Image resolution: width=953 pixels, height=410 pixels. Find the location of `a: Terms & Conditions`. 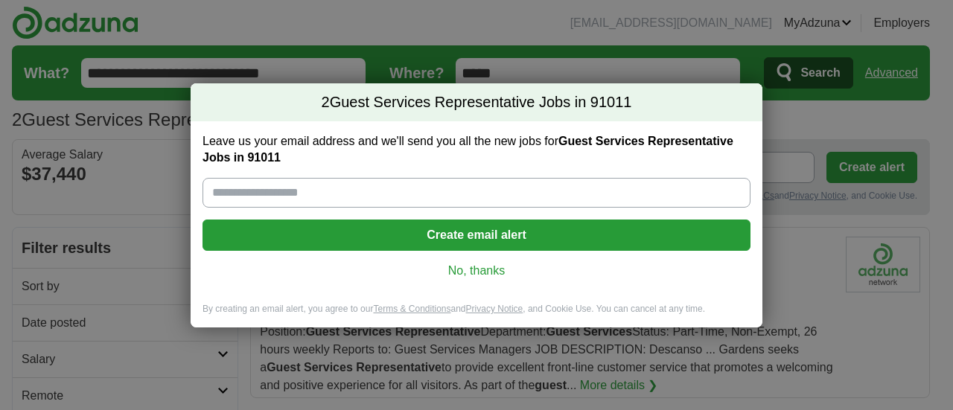

a: Terms & Conditions is located at coordinates (412, 309).